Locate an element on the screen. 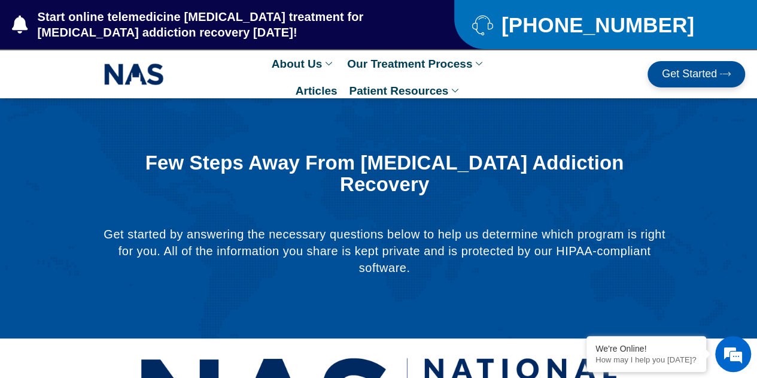 The image size is (757, 378). a: Patient Resources is located at coordinates (405, 90).